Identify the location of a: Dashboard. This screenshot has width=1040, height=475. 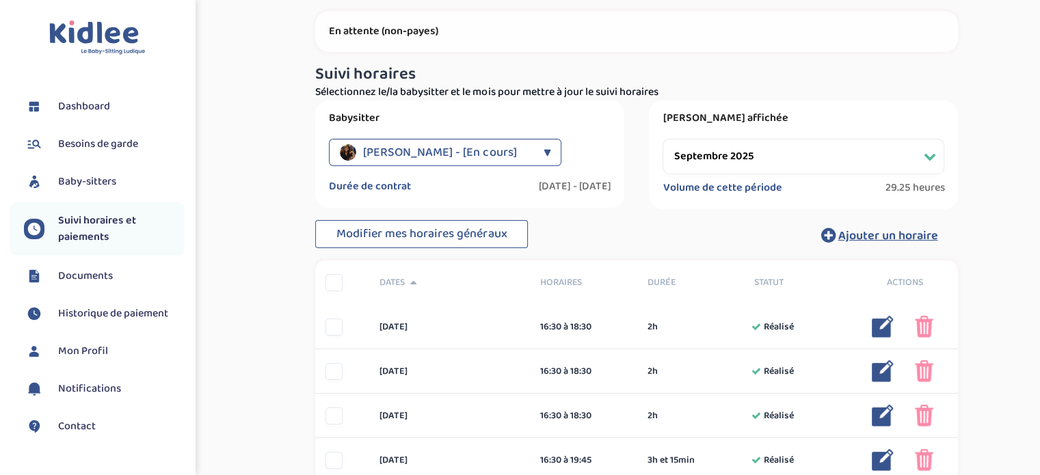
(104, 107).